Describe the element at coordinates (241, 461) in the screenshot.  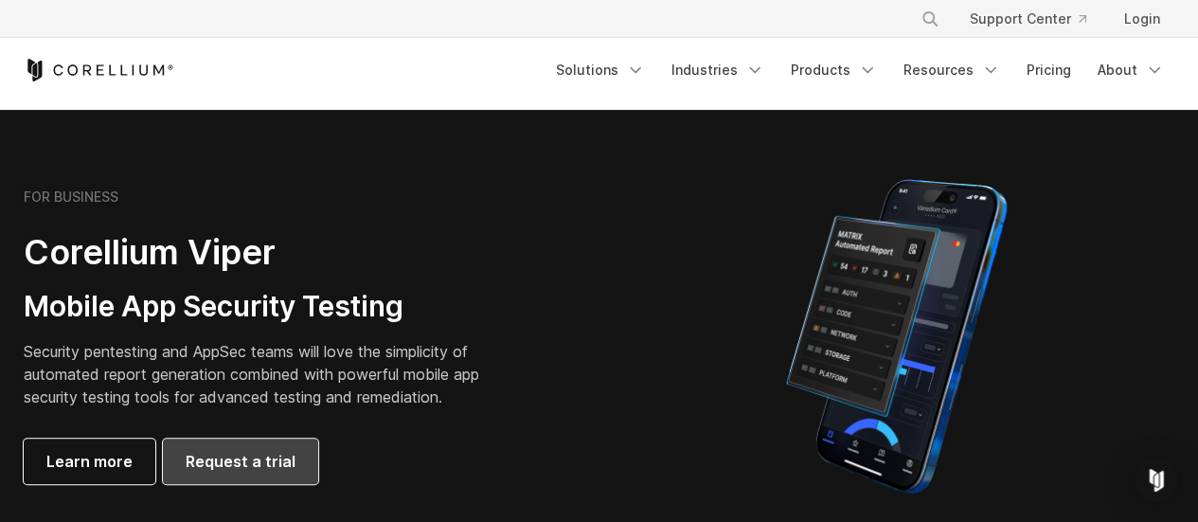
I see `span: Request a trial` at that location.